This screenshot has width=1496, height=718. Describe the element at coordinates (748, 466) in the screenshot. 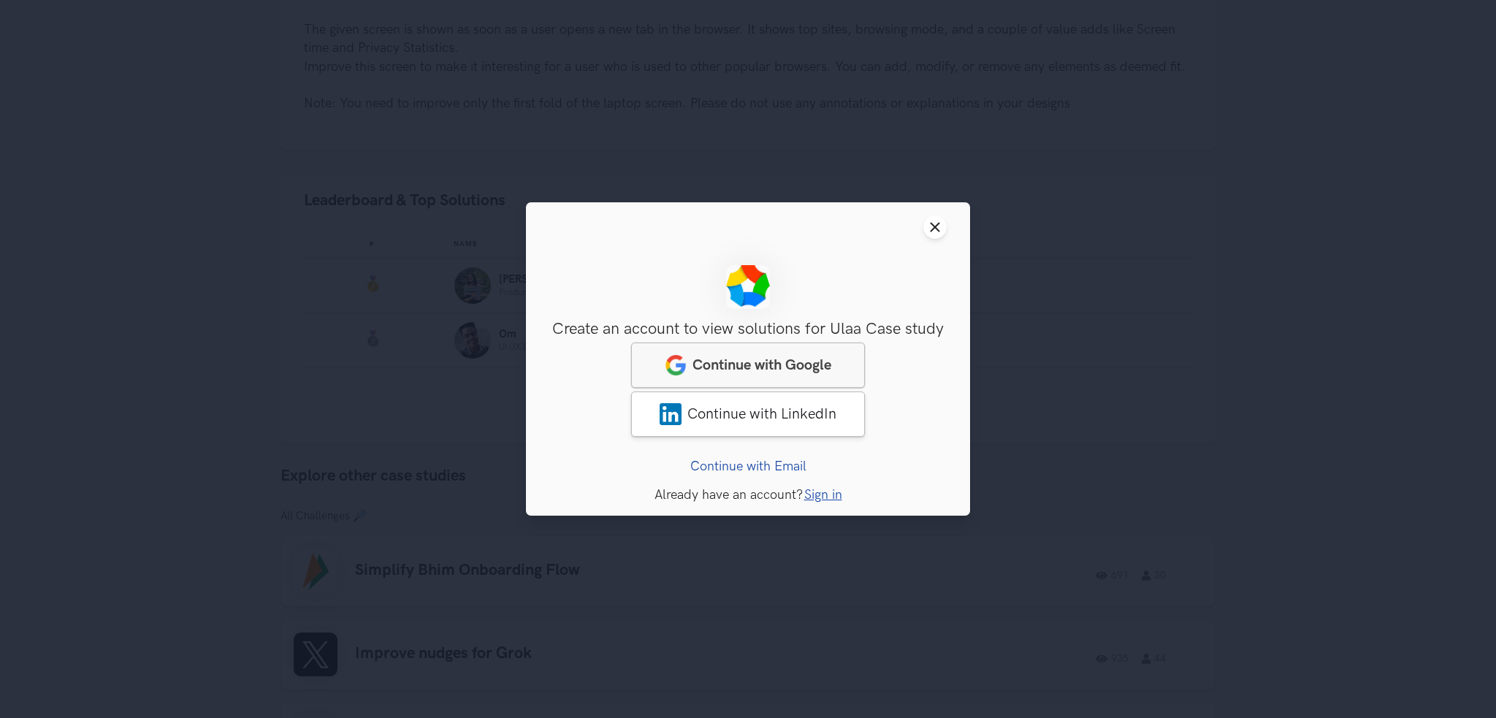

I see `a: Continue with Email` at that location.